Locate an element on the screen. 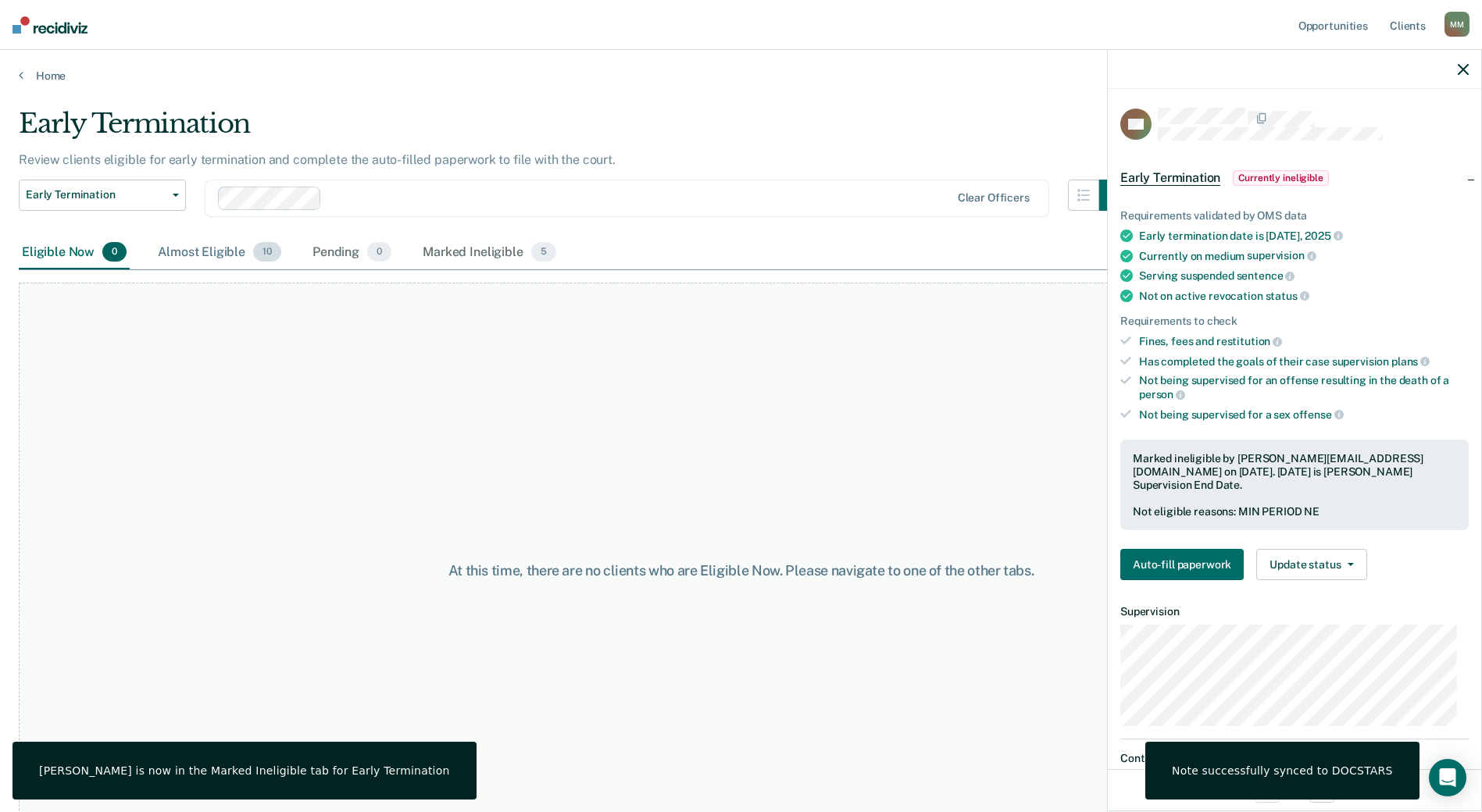 This screenshot has width=1482, height=812. div: M M is located at coordinates (1457, 24).